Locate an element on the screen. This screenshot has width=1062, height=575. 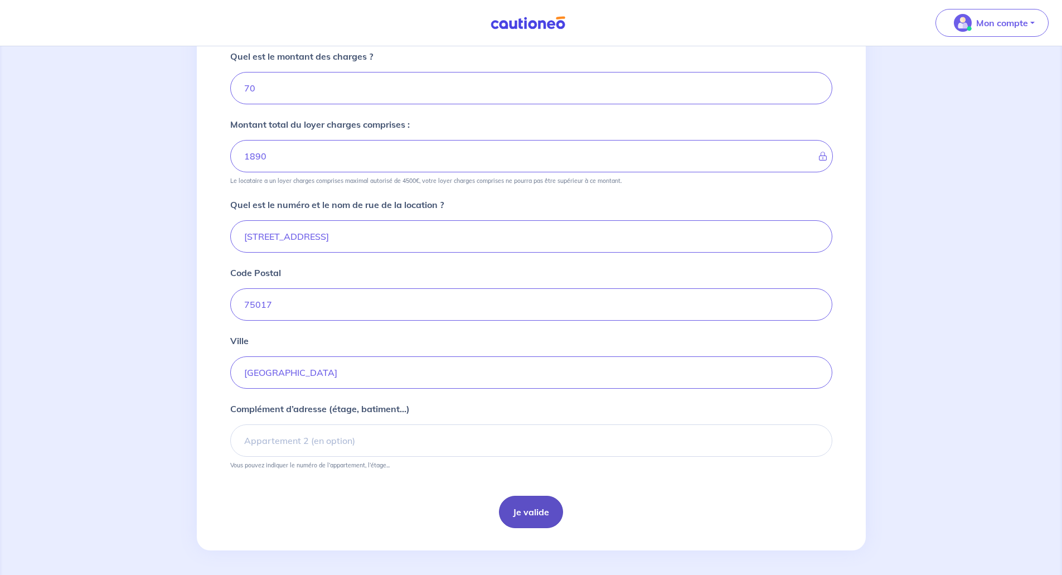
input: Ex: 59000 is located at coordinates (531, 304).